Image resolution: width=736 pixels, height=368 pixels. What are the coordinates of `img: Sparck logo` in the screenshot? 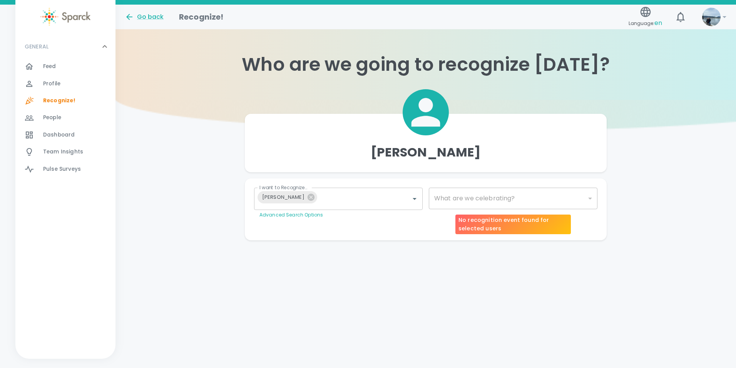 It's located at (65, 17).